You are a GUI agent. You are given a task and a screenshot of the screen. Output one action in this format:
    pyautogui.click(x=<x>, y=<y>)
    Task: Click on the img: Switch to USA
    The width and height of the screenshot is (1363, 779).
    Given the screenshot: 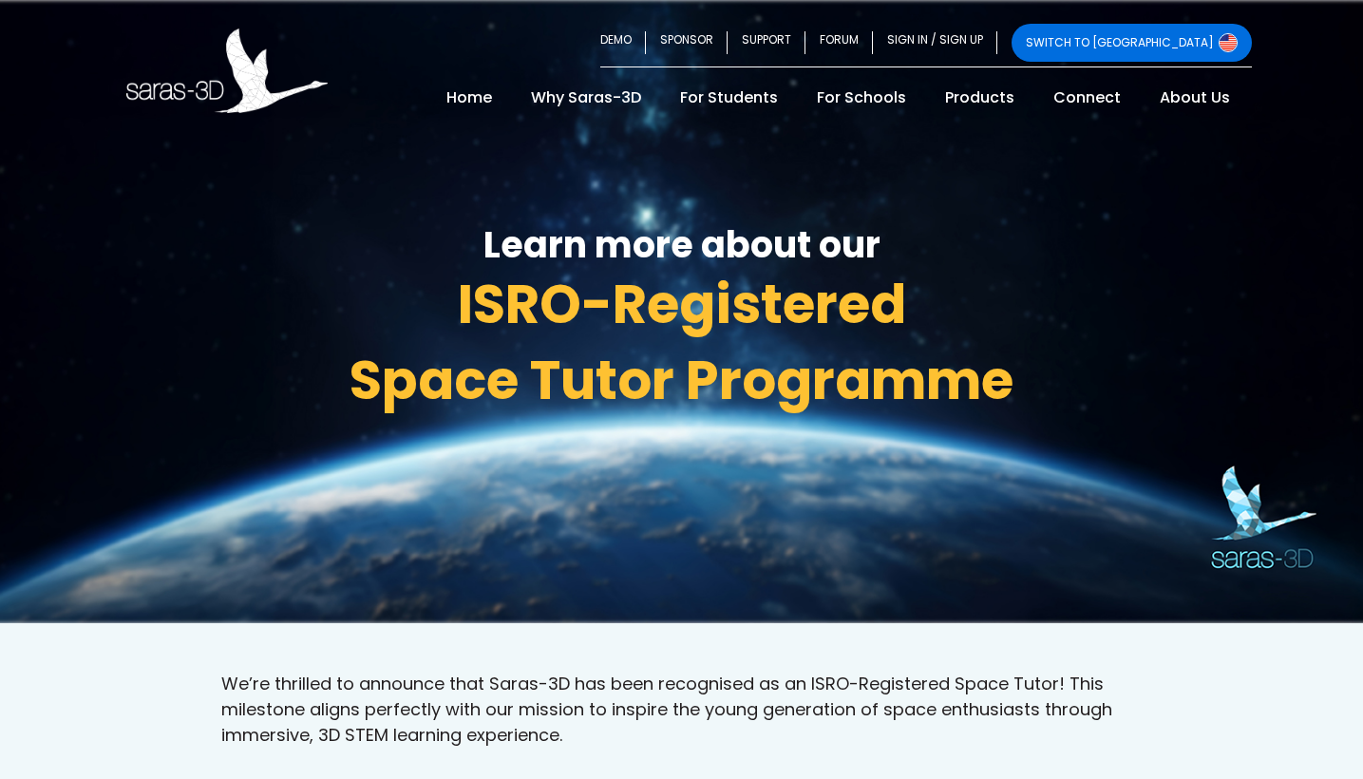 What is the action you would take?
    pyautogui.click(x=1229, y=43)
    